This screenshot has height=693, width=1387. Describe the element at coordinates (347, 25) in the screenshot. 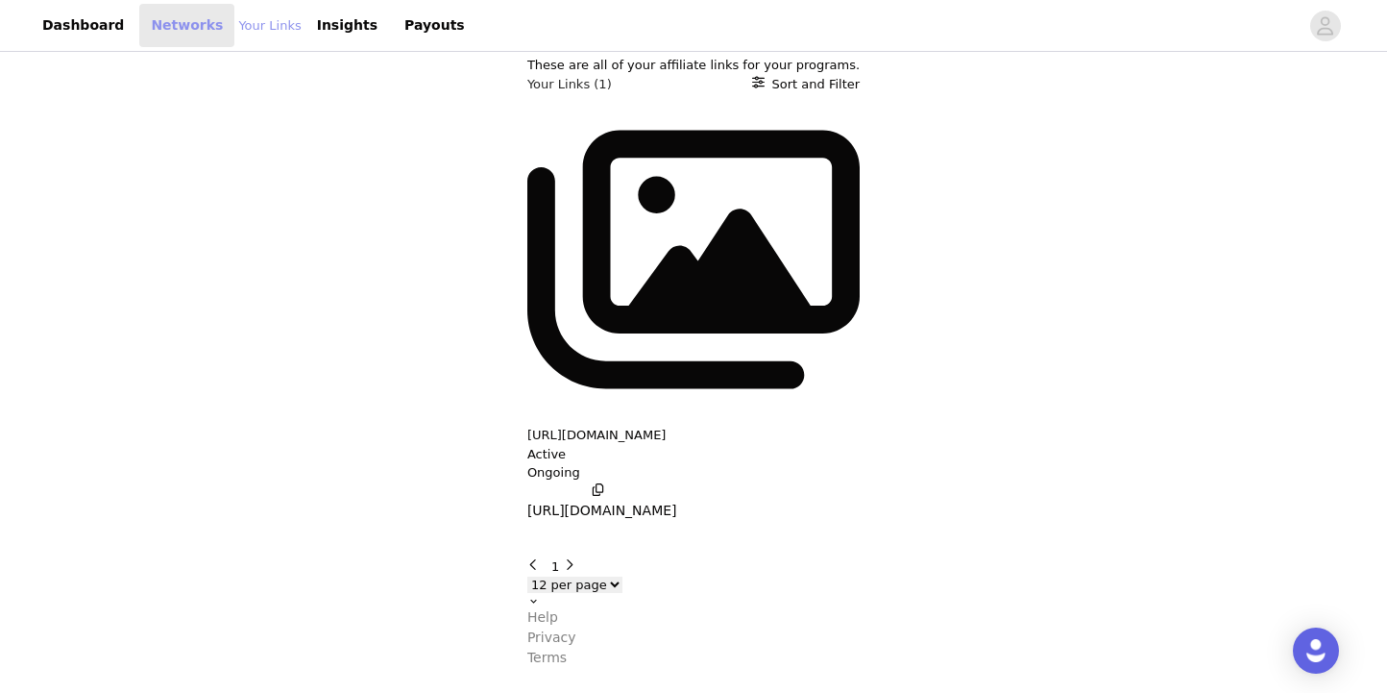

I see `a: Insights` at that location.